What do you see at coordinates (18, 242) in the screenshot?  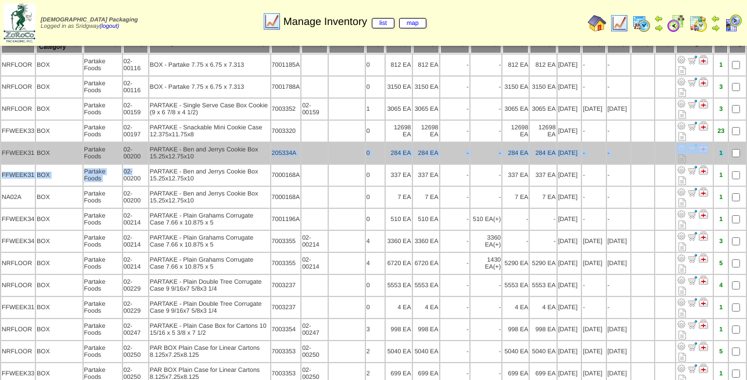 I see `td: FFWEEK34` at bounding box center [18, 242].